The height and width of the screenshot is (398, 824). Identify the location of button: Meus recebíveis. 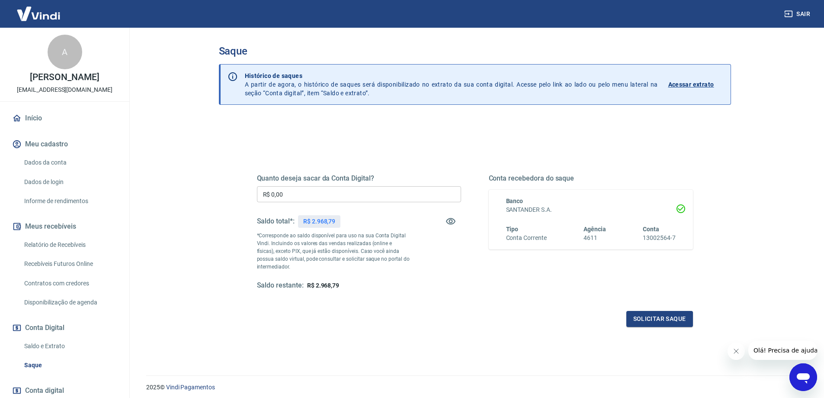
(64, 226).